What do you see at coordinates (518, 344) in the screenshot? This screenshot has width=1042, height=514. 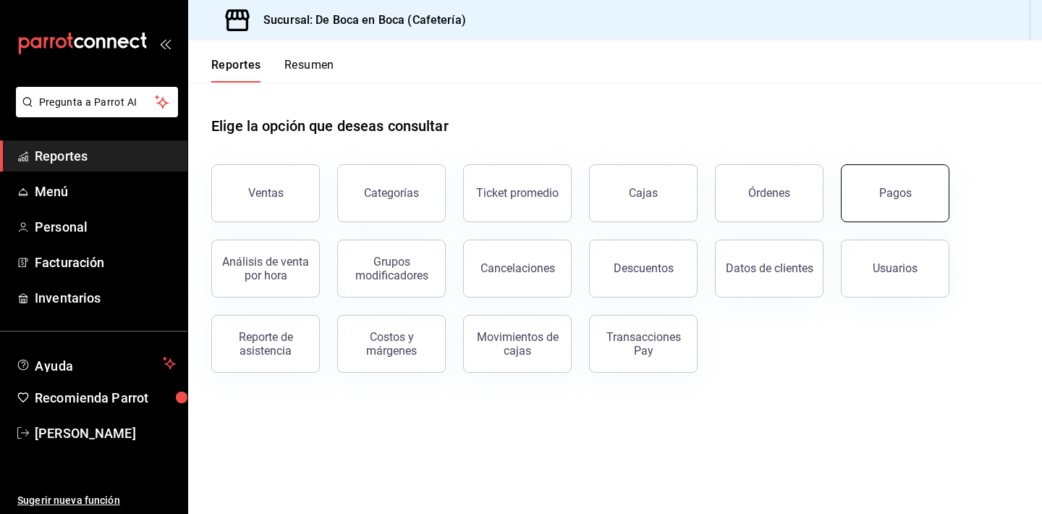 I see `button: Movimientos de cajas` at bounding box center [518, 344].